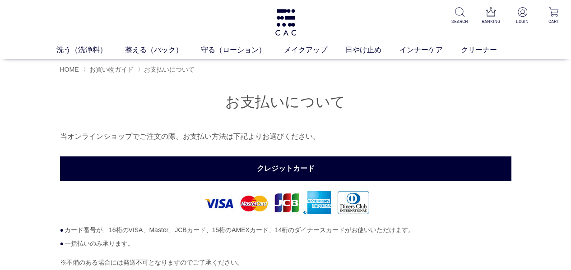 The height and width of the screenshot is (270, 571). Describe the element at coordinates (289, 244) in the screenshot. I see `li: 一括払いのみ承ります。` at that location.